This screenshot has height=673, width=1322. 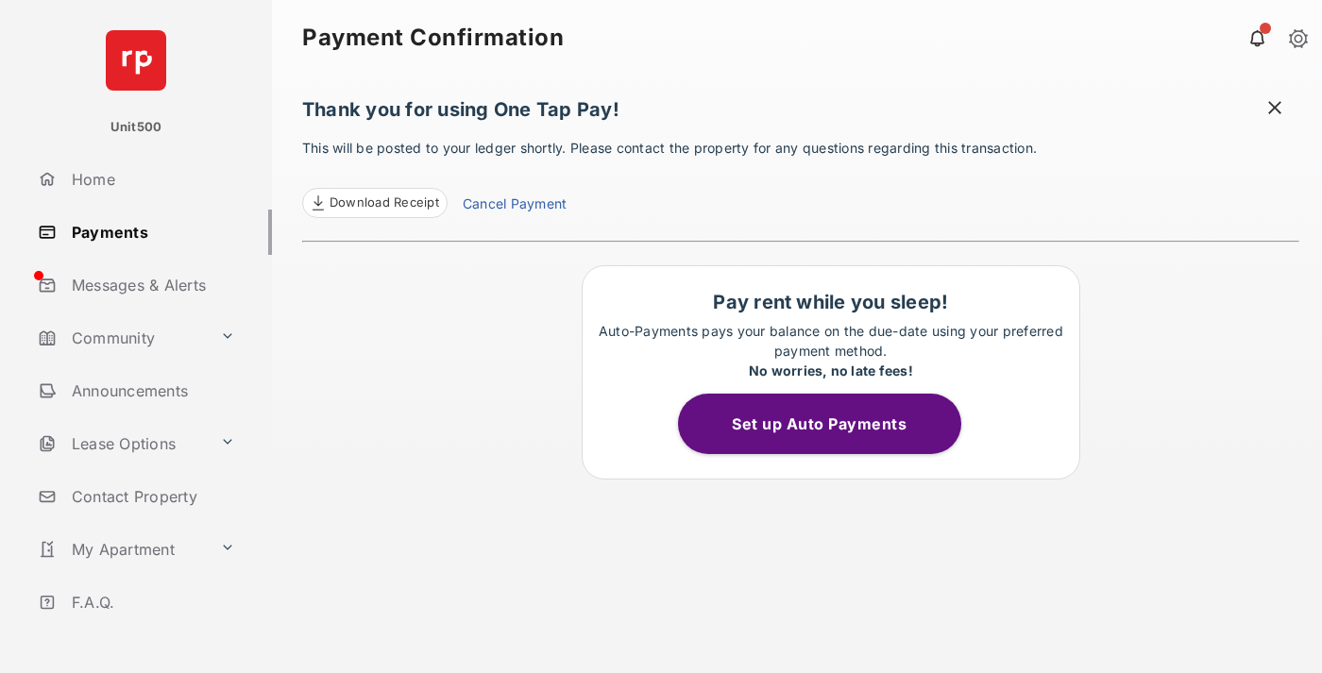 I want to click on p: This will be posted to your ledger shortly. Please contact the property for any questions regardi..., so click(x=801, y=178).